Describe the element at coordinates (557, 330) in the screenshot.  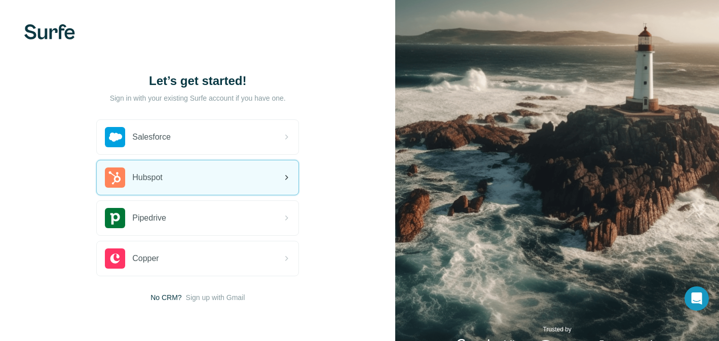
I see `p: Trusted by` at that location.